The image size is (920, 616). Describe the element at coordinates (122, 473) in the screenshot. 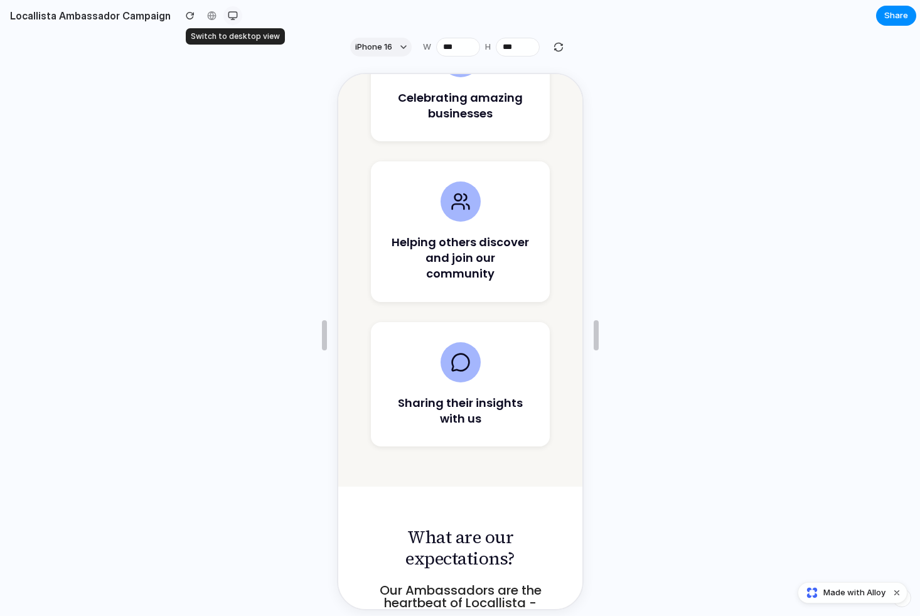

I see `h2: What are our expectations?` at that location.